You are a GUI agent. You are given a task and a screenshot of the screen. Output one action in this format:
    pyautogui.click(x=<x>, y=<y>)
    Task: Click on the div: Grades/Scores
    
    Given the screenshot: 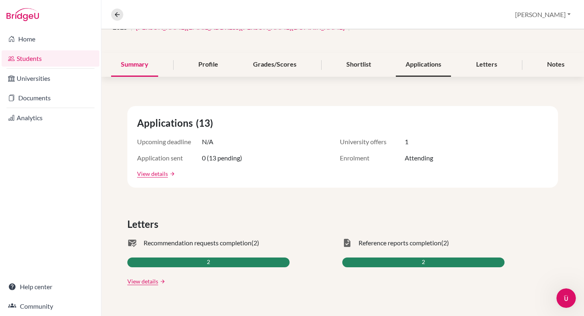 What is the action you would take?
    pyautogui.click(x=275, y=64)
    